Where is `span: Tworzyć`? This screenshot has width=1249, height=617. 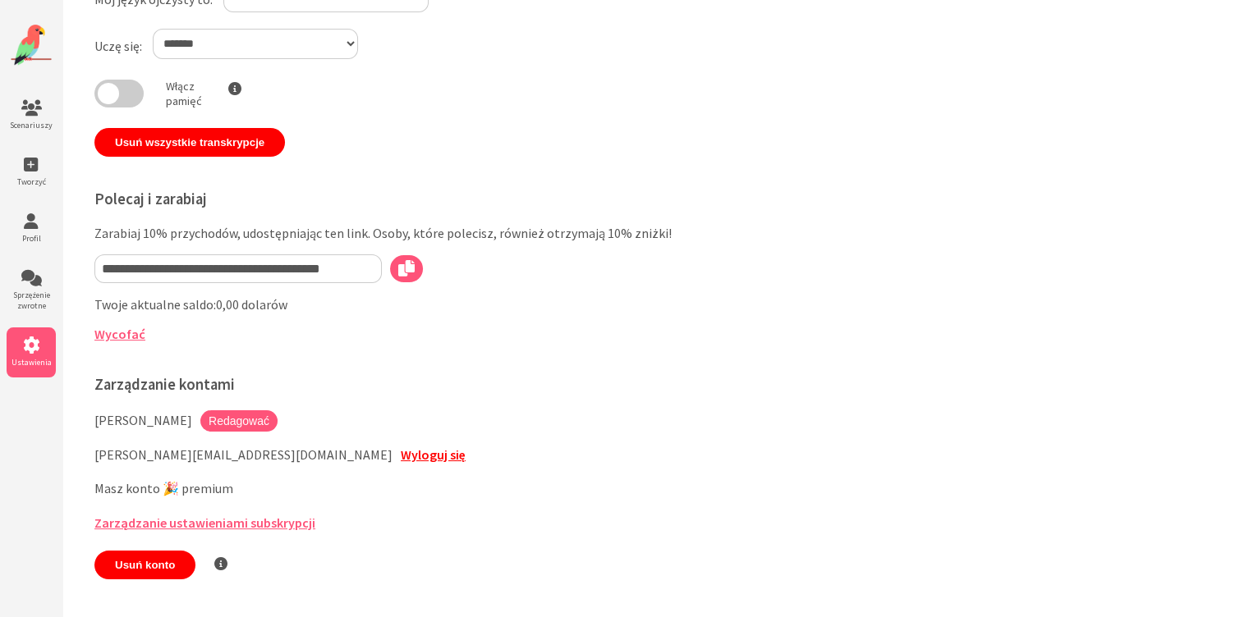
span: Tworzyć is located at coordinates (31, 181).